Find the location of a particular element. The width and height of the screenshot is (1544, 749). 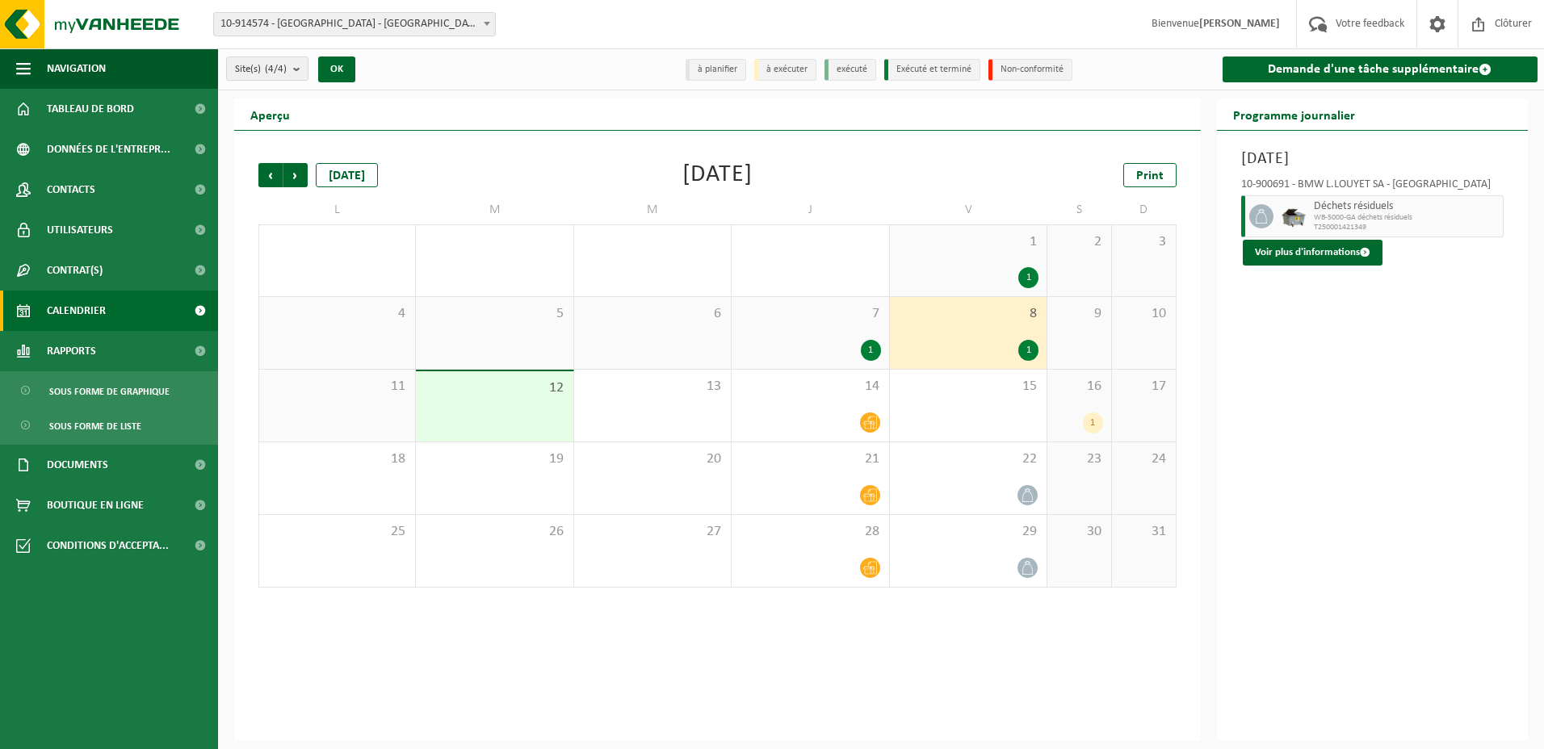

img: WB-5000-GAL-GY-01 is located at coordinates (1293, 216).